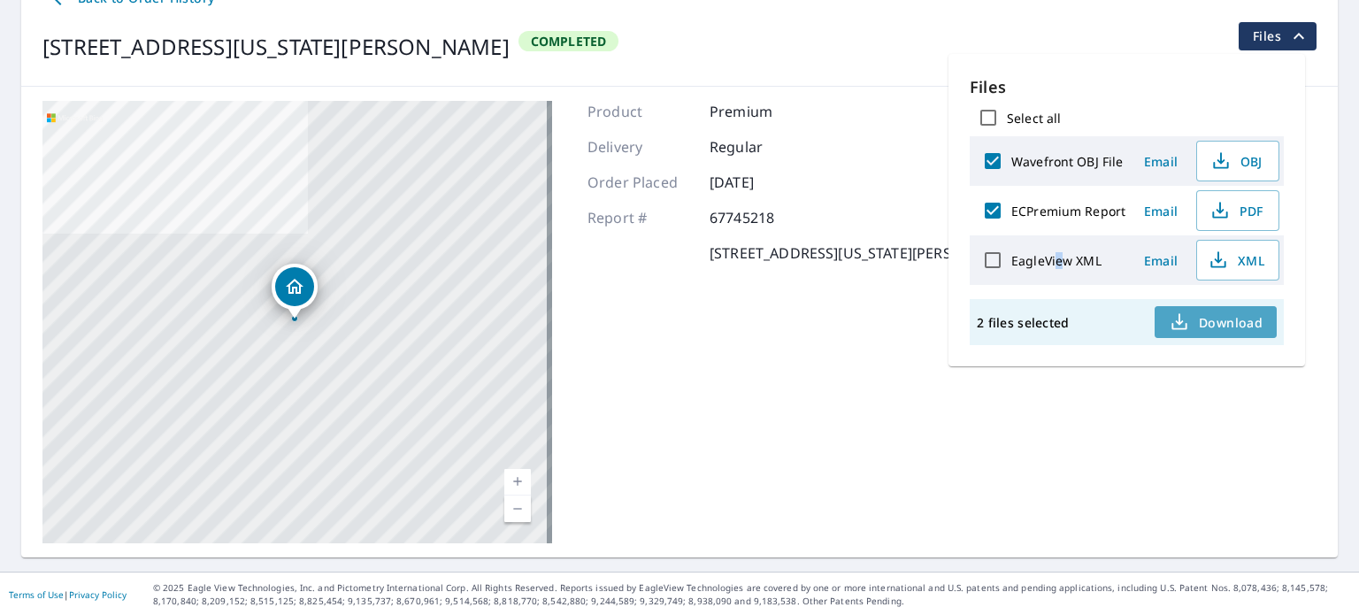 The height and width of the screenshot is (615, 1359). What do you see at coordinates (641, 218) in the screenshot?
I see `p: Report #` at bounding box center [641, 218].